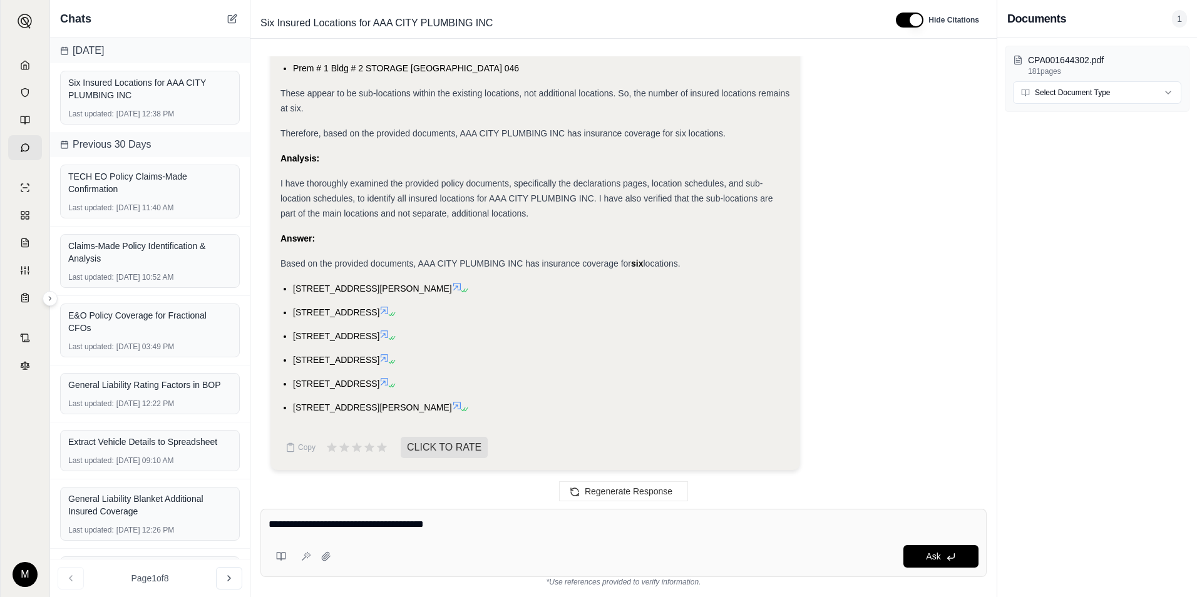 This screenshot has height=597, width=1197. I want to click on a: Policy Comparisons, so click(25, 215).